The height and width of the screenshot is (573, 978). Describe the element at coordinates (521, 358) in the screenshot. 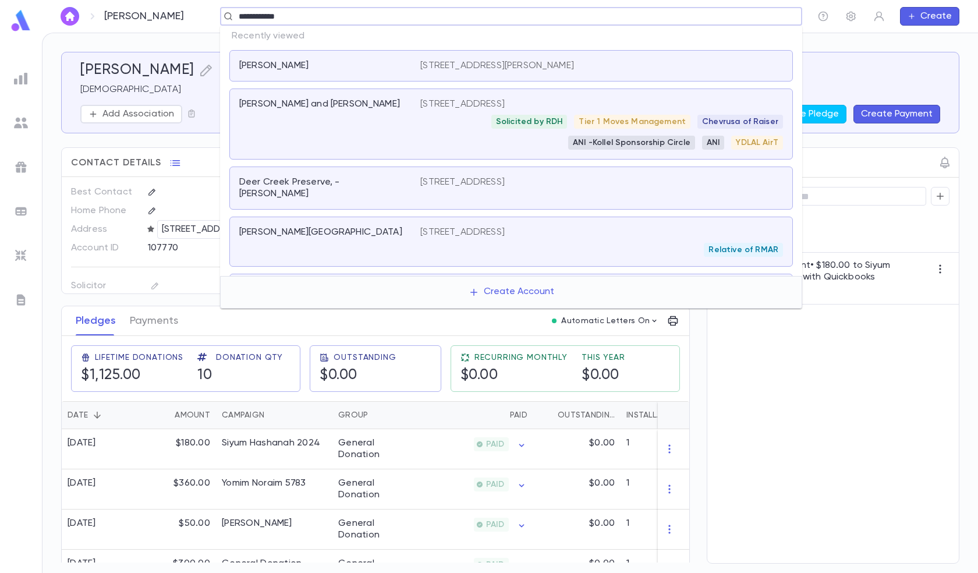

I see `span: Recurring Monthly` at that location.